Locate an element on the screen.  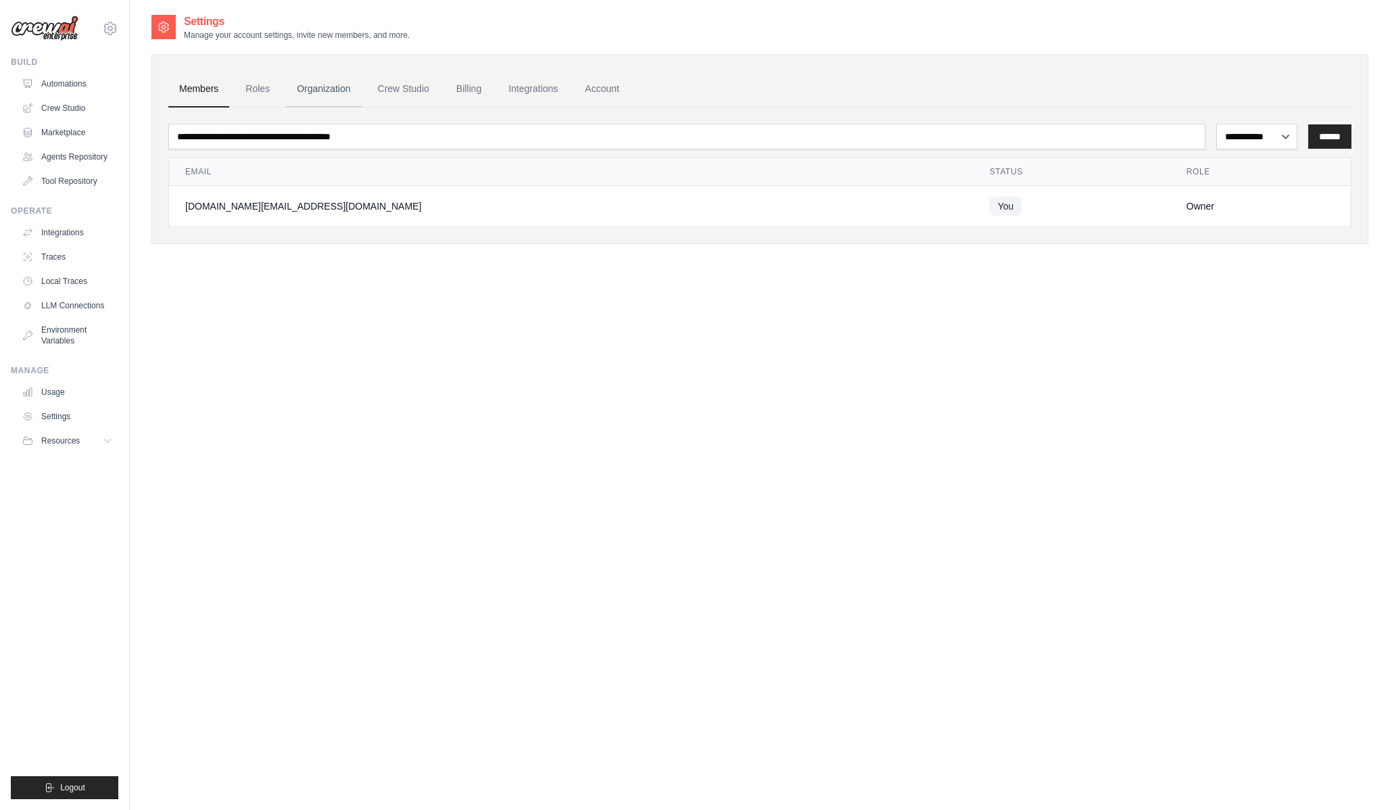
h2: Settings is located at coordinates (297, 22).